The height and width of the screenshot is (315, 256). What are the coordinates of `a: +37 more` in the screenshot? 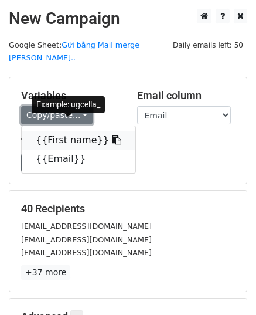 It's located at (46, 272).